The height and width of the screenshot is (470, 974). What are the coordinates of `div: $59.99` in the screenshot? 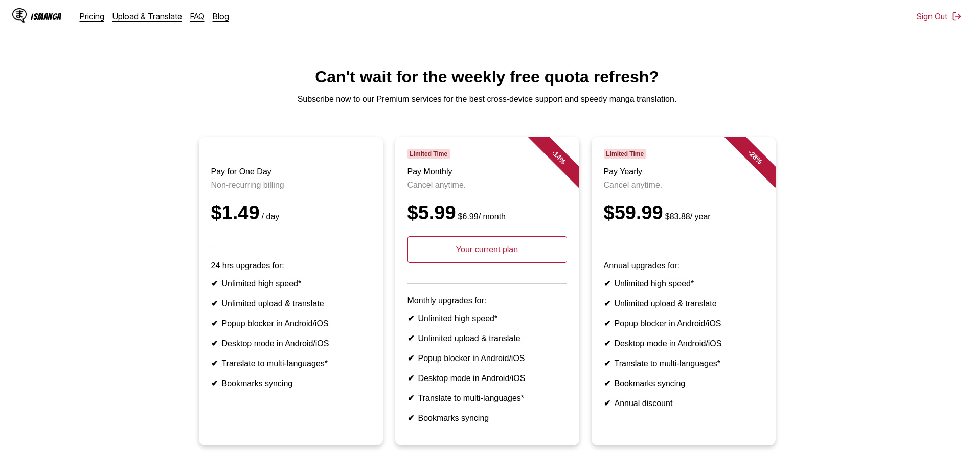 It's located at (684, 213).